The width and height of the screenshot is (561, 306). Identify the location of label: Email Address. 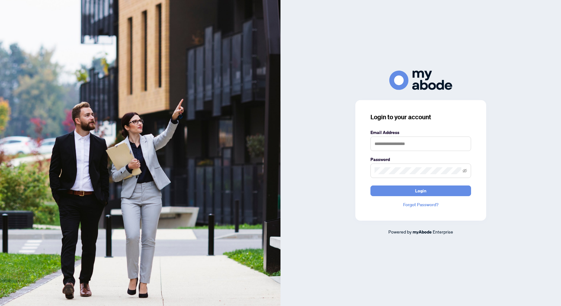
(420, 133).